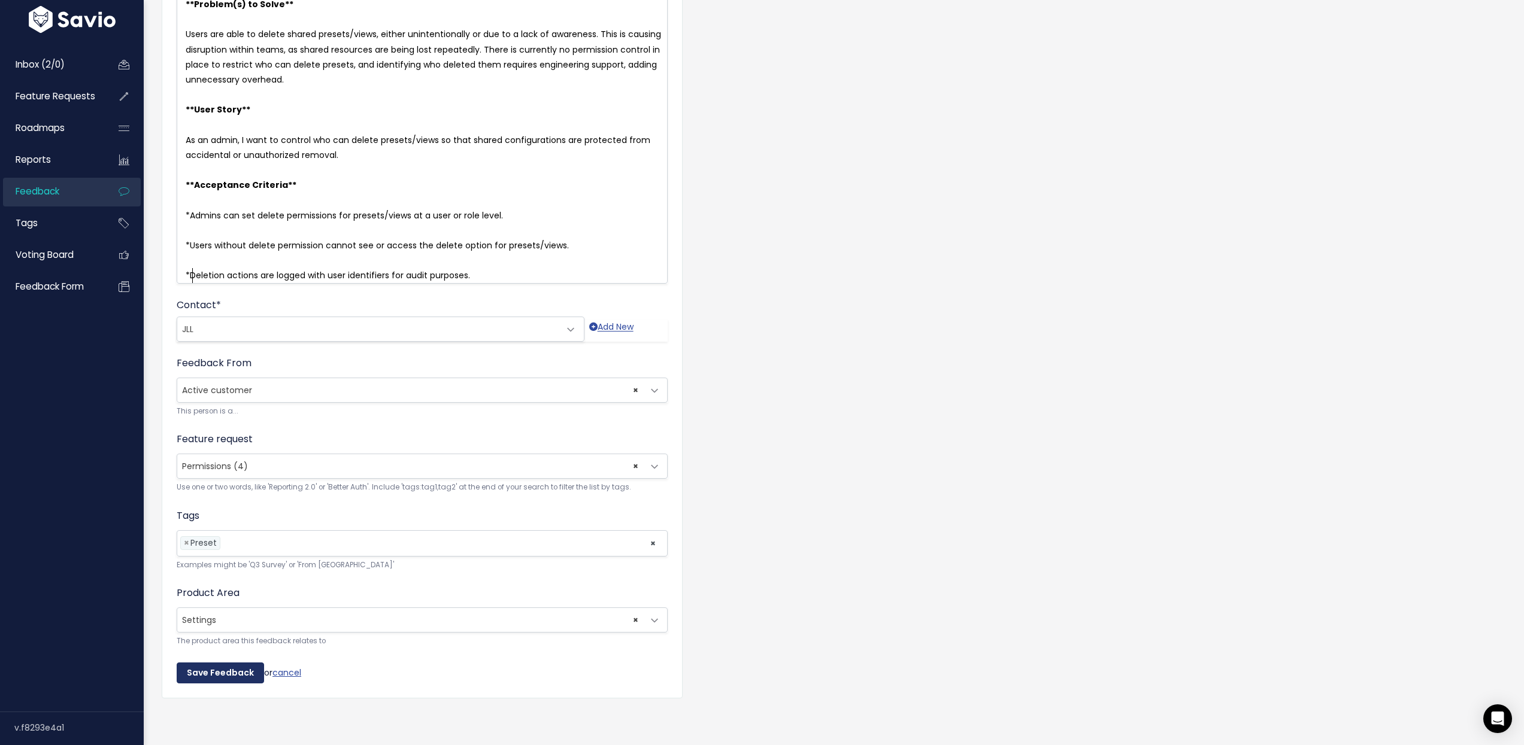  What do you see at coordinates (51, 96) in the screenshot?
I see `a: Feature Requests` at bounding box center [51, 96].